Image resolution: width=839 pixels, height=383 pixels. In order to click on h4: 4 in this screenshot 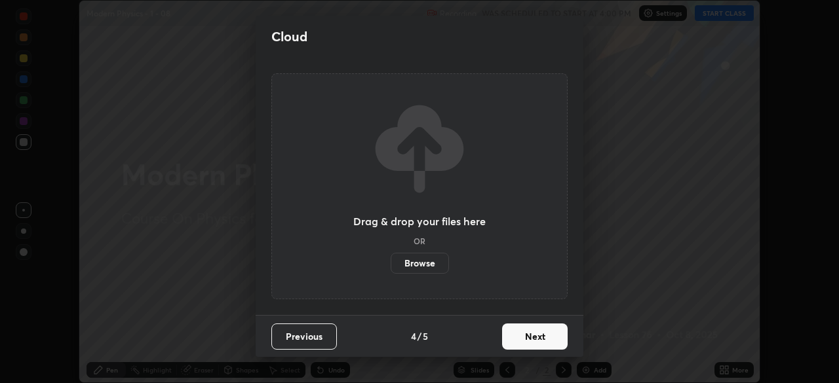, I will do `click(413, 336)`.